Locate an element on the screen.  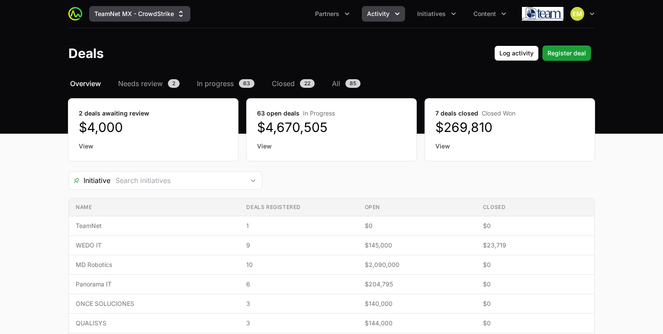
div: Main navigation is located at coordinates (297, 14).